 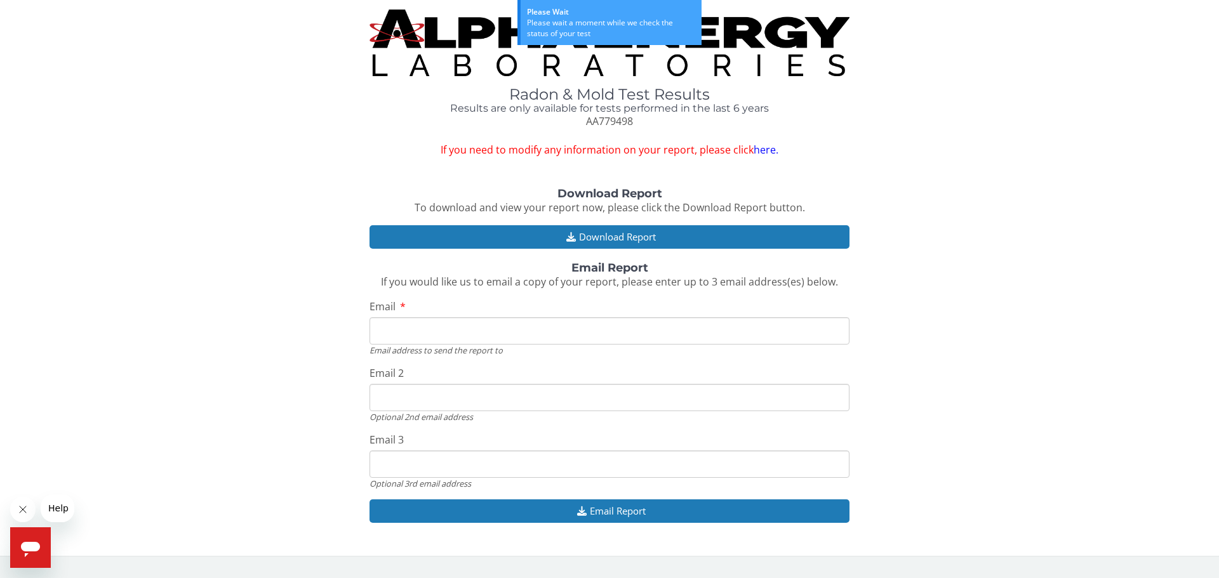 I want to click on button: Download Report, so click(x=610, y=237).